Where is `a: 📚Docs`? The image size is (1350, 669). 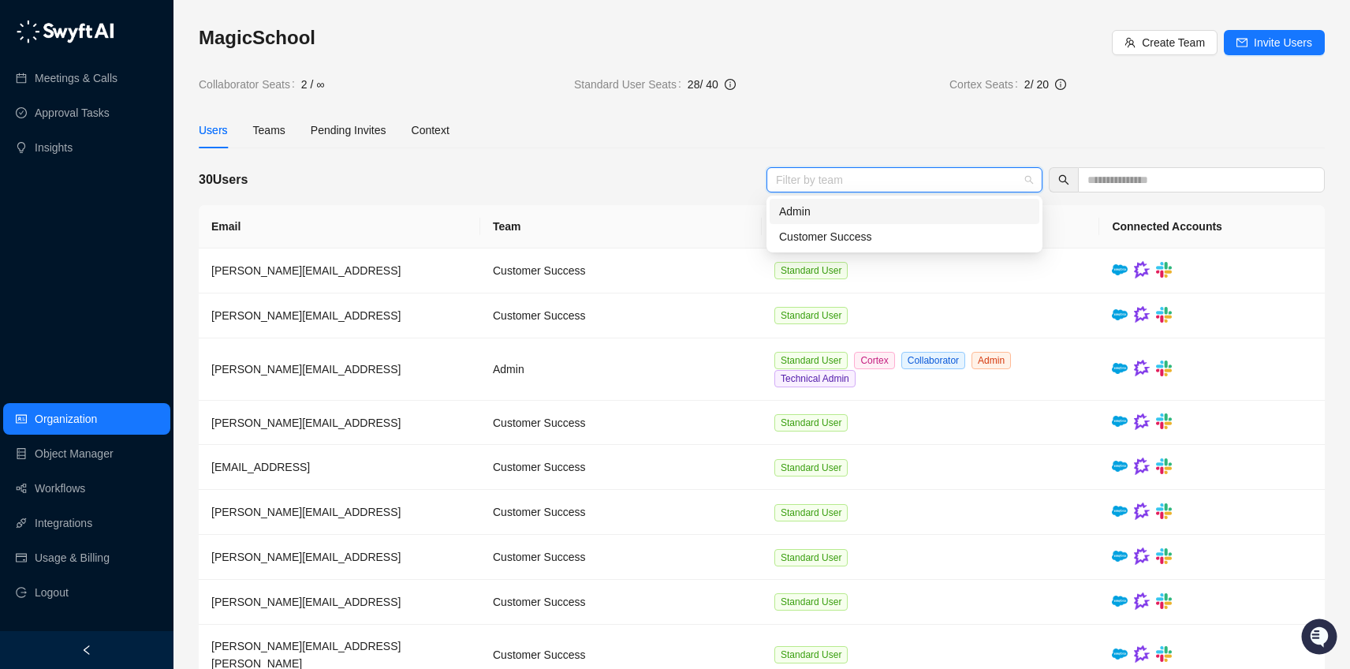 a: 📚Docs is located at coordinates (37, 229).